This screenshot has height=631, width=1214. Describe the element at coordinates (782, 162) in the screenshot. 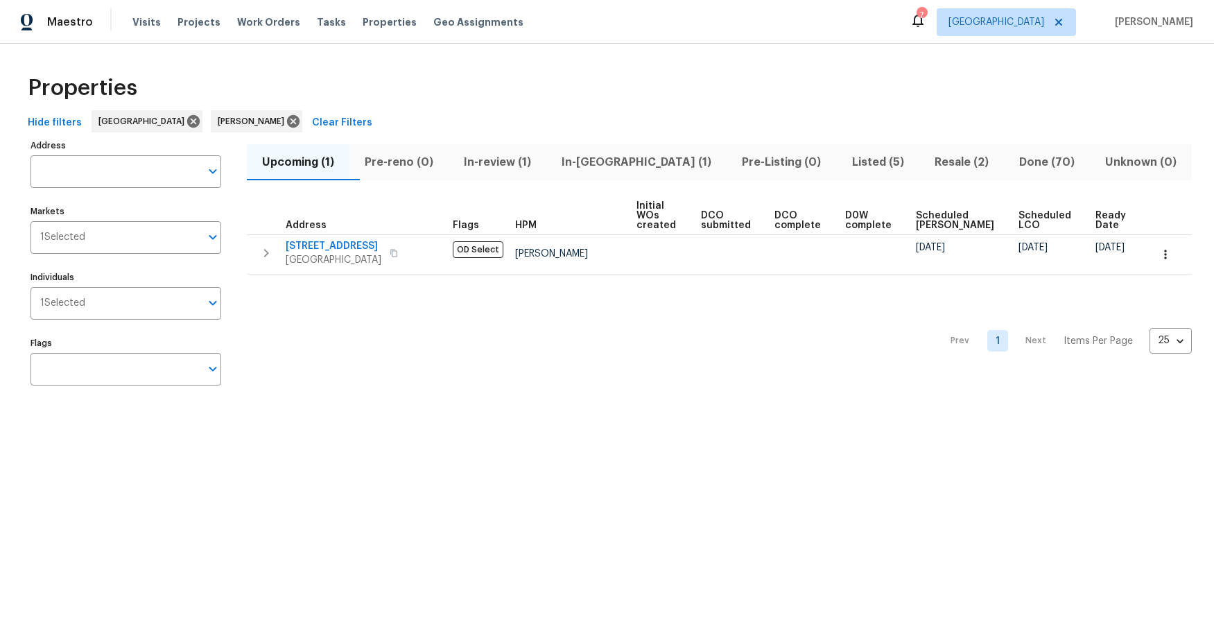

I see `span: Pre-Listing (0)` at that location.